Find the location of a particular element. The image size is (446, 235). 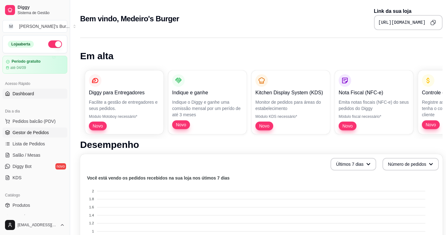

h2: Bem vindo, Medeiro's Burger is located at coordinates (130, 19).